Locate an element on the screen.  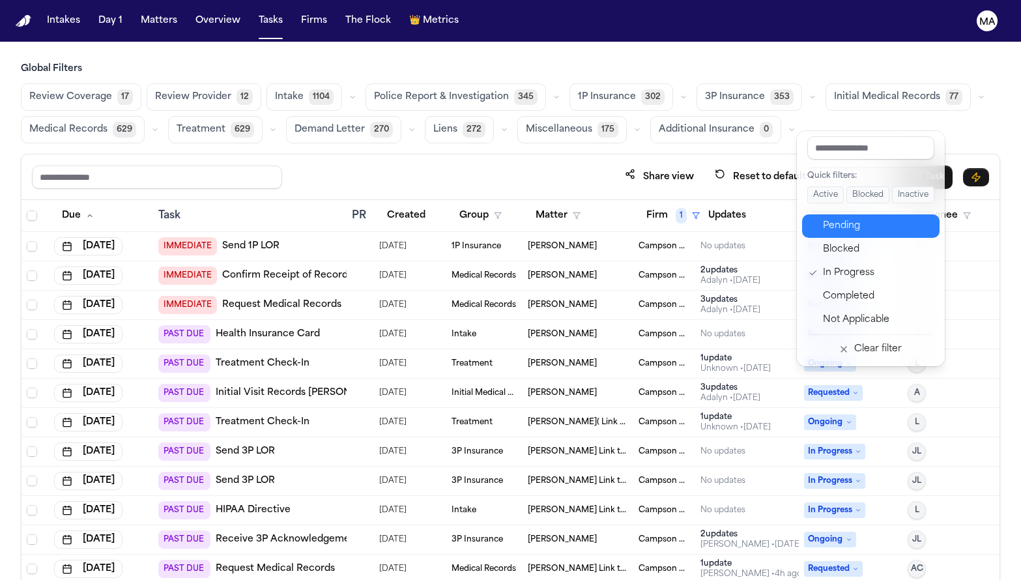
button: Active is located at coordinates (825, 195).